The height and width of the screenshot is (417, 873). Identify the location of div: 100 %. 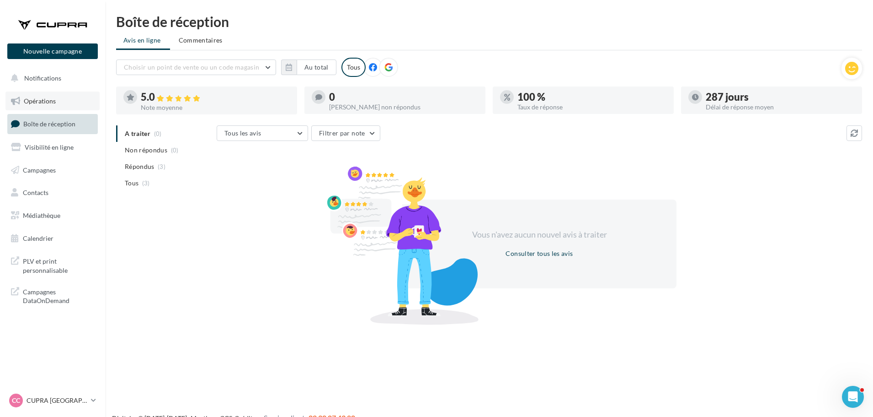
(592, 97).